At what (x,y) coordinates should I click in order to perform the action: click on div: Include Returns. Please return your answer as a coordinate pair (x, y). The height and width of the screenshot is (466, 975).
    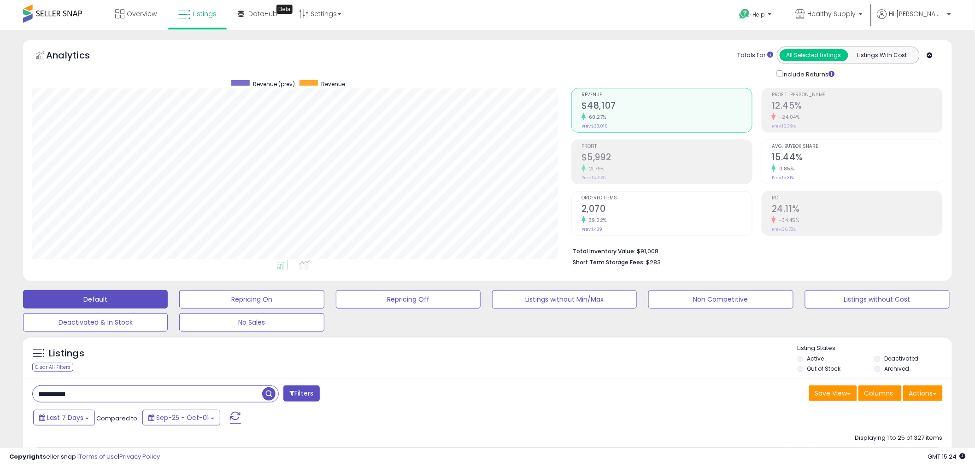
    Looking at the image, I should click on (808, 74).